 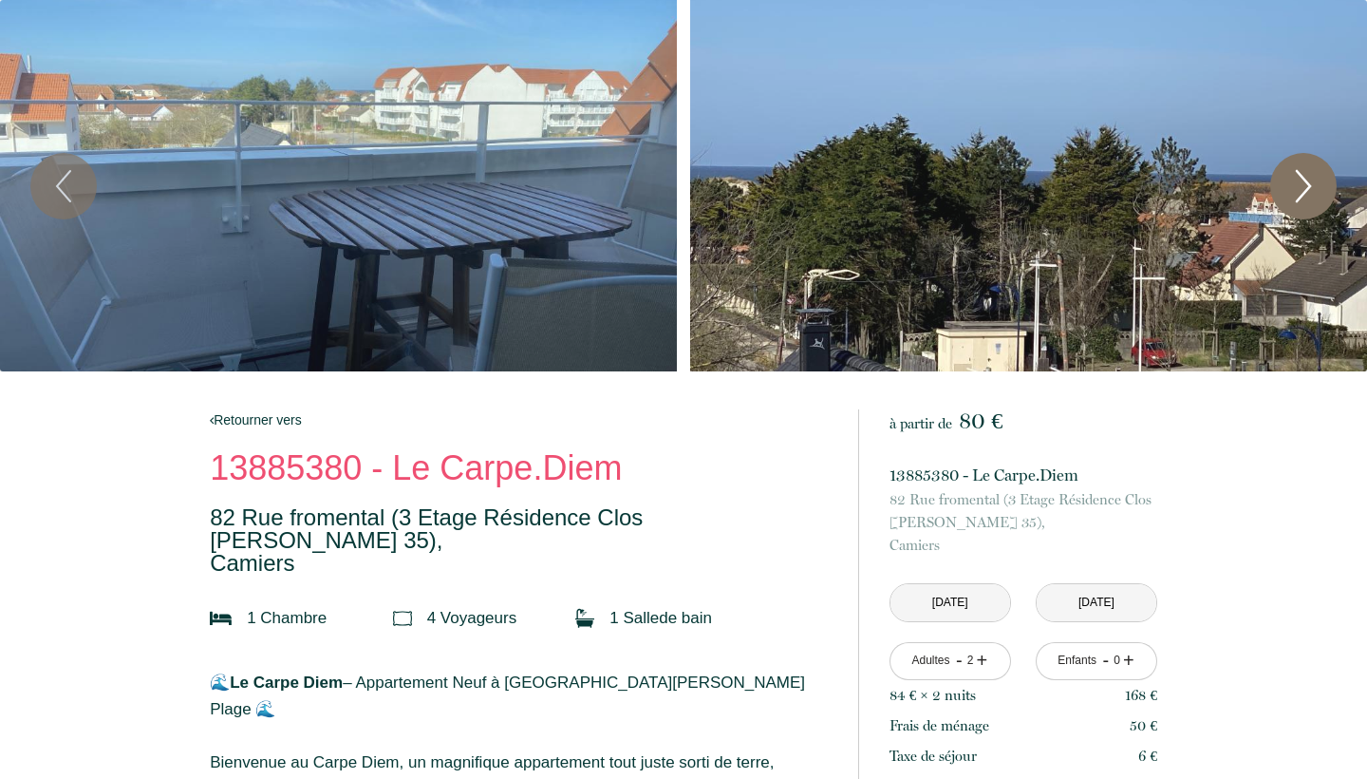 What do you see at coordinates (932, 695) in the screenshot?
I see `p: 84 € × 2 nuit` at bounding box center [932, 695].